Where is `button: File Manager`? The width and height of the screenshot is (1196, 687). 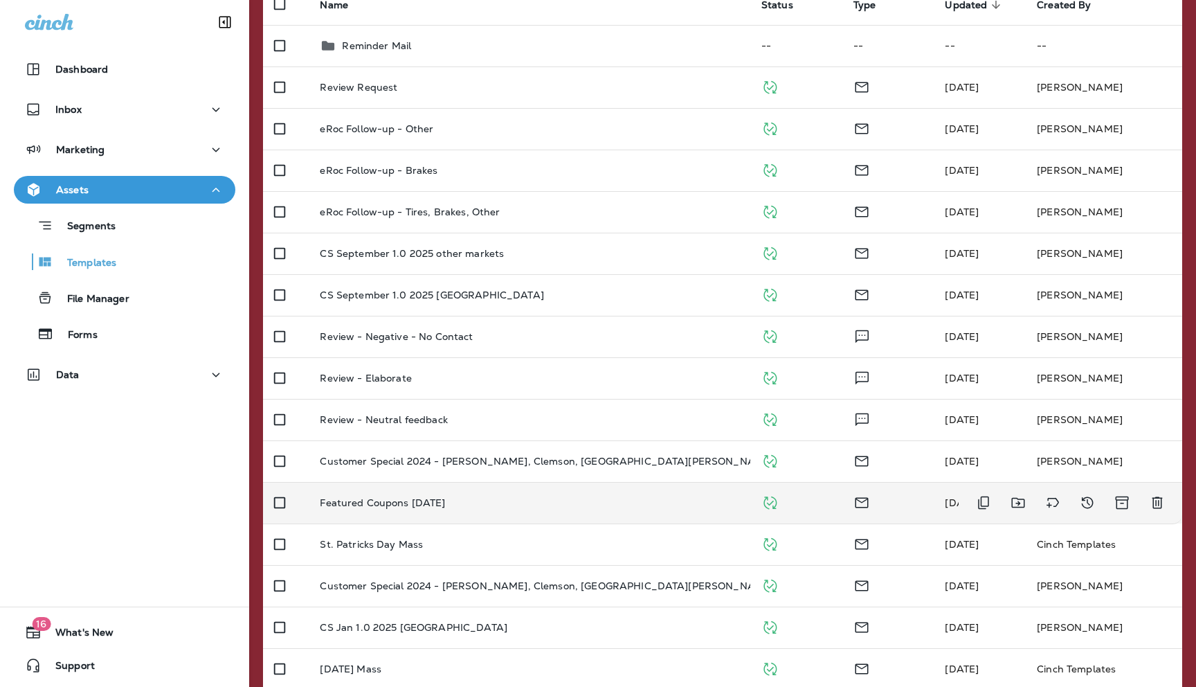
button: File Manager is located at coordinates (125, 298).